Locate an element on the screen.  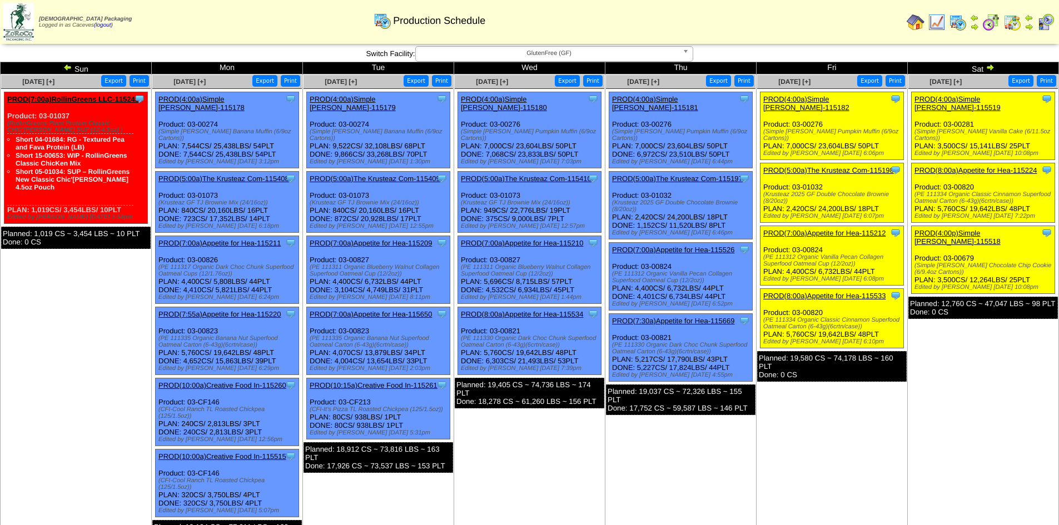
a: Short 04-01684: RG - Textured Pea and Fava Protein (LB) is located at coordinates (70, 143).